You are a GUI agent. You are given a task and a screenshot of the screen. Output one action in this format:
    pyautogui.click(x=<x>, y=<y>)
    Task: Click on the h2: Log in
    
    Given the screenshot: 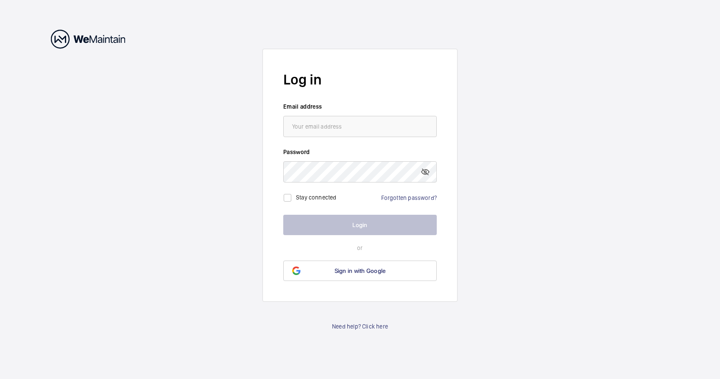 What is the action you would take?
    pyautogui.click(x=360, y=79)
    